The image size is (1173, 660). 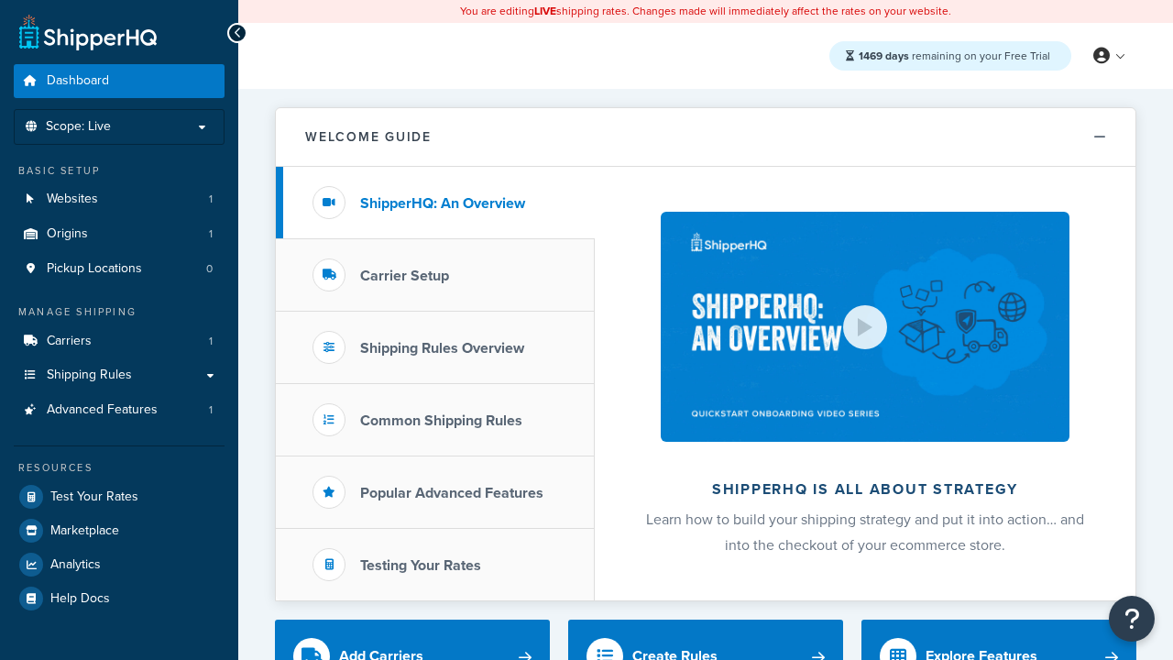 What do you see at coordinates (119, 268) in the screenshot?
I see `li: Pickup Locations` at bounding box center [119, 268].